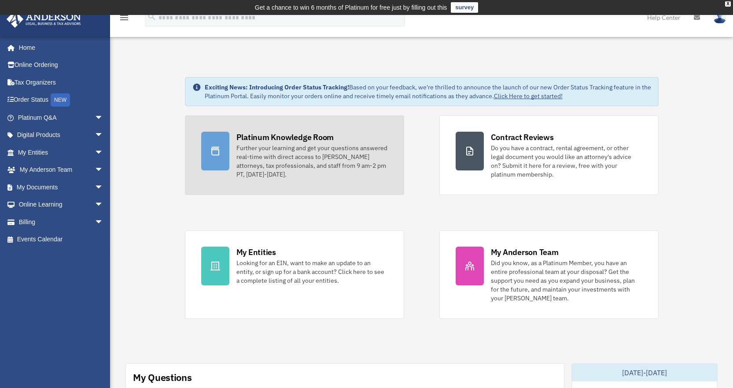  What do you see at coordinates (60, 100) in the screenshot?
I see `div: NEW` at bounding box center [60, 100].